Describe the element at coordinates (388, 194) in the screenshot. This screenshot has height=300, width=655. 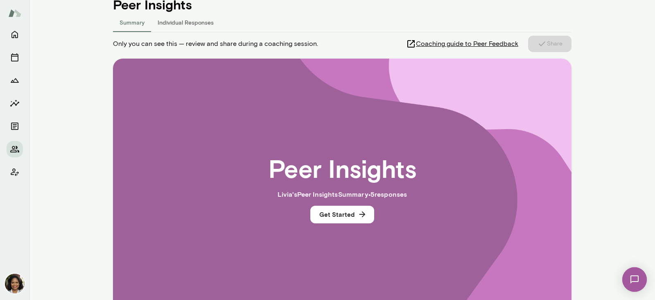
I see `span: • 5 response s` at that location.